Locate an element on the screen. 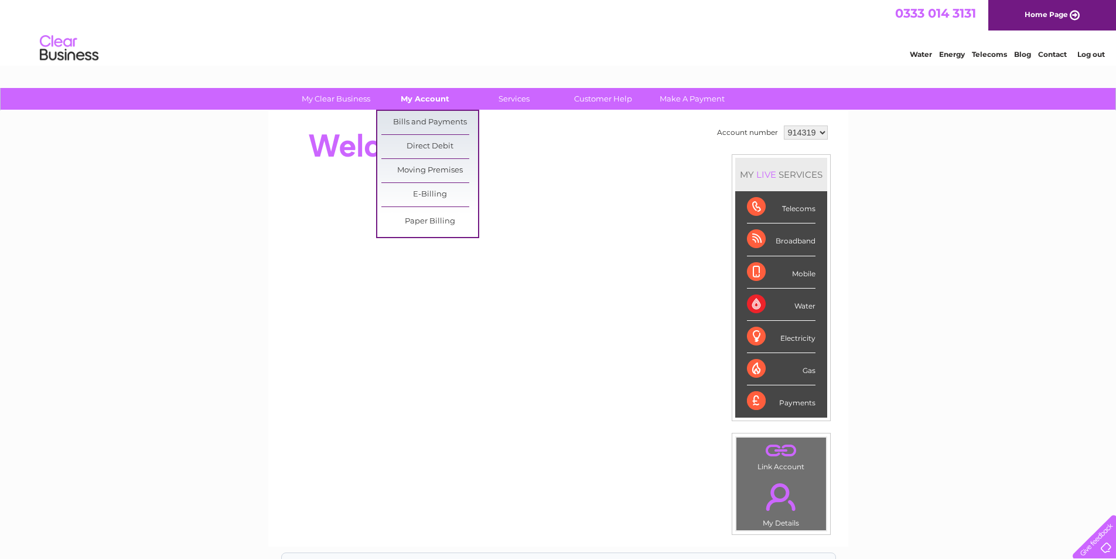 The width and height of the screenshot is (1116, 559). a: My Clear Business is located at coordinates (336, 98).